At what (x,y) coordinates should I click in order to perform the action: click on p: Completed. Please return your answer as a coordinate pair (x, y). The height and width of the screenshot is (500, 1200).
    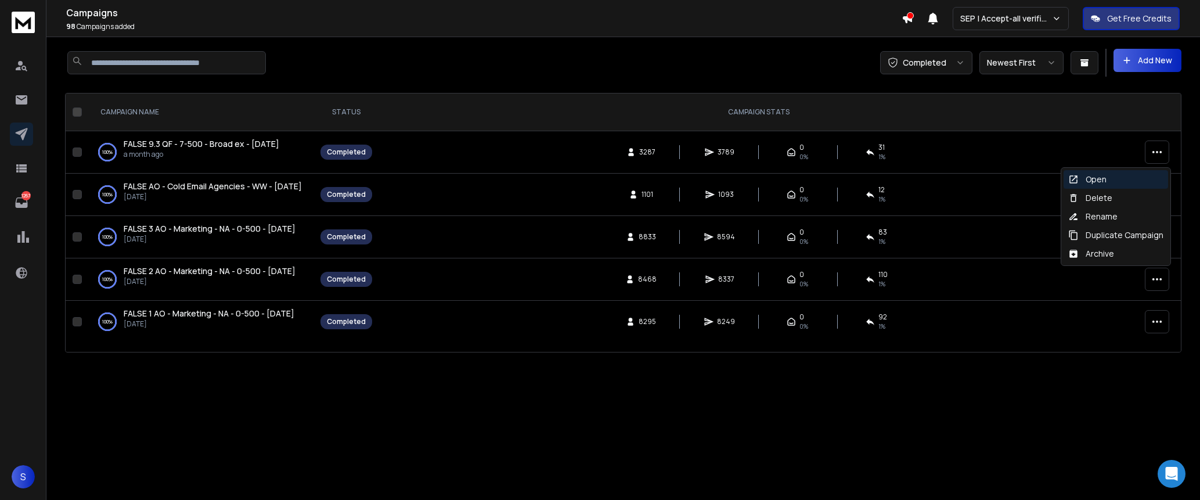
    Looking at the image, I should click on (924, 63).